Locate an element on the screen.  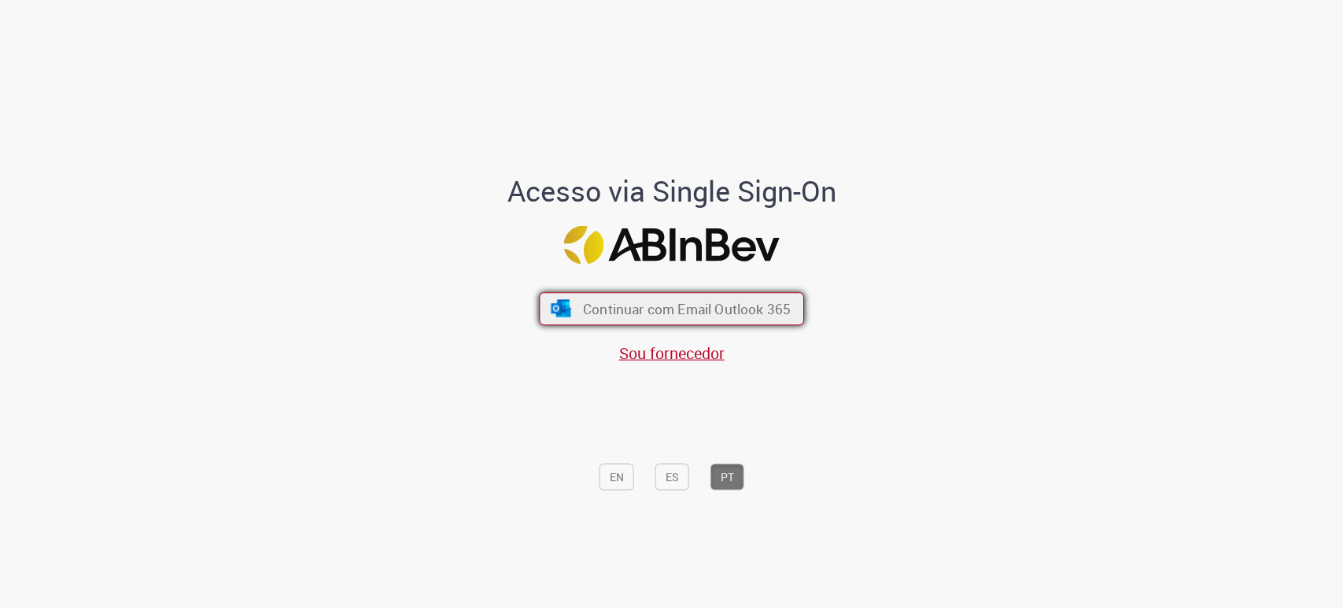
a: Sou fornecedor is located at coordinates (672, 352).